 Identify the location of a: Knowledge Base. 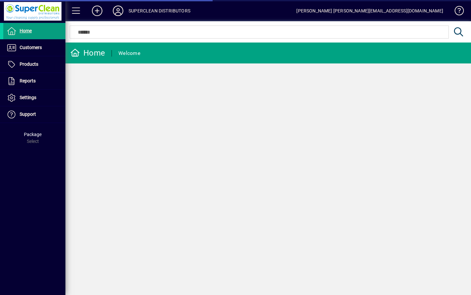
(456, 12).